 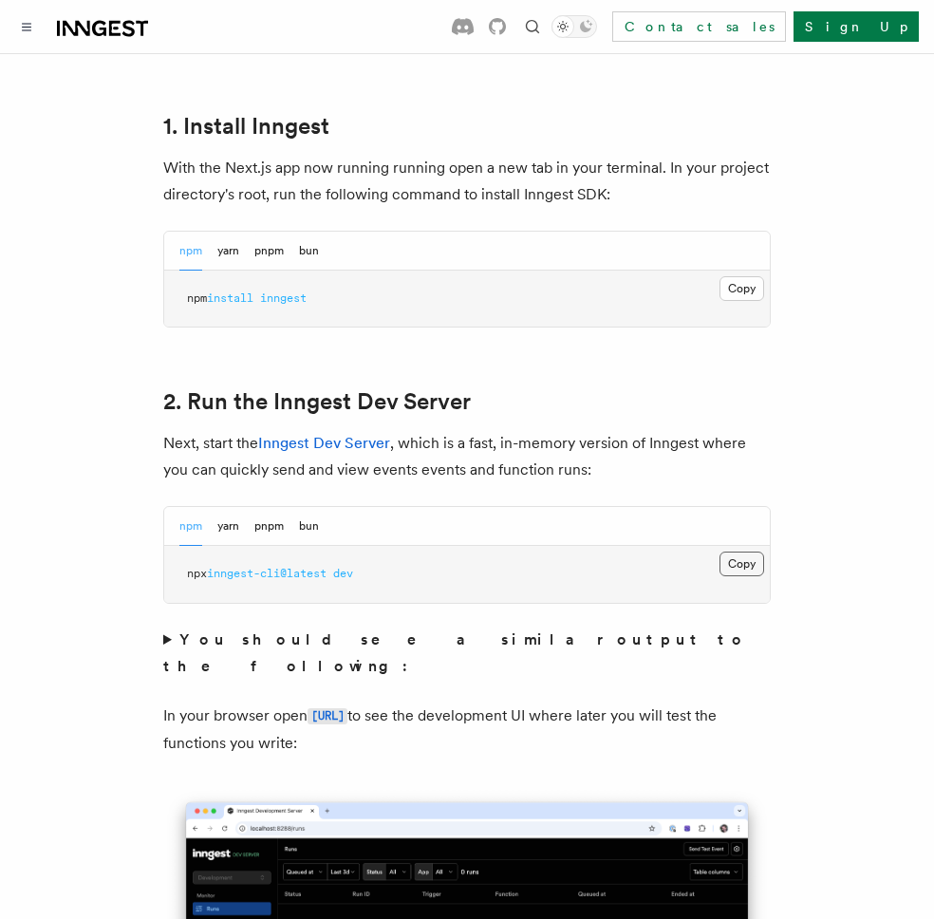 I want to click on summary: You should see a similar output to the following:, so click(x=467, y=653).